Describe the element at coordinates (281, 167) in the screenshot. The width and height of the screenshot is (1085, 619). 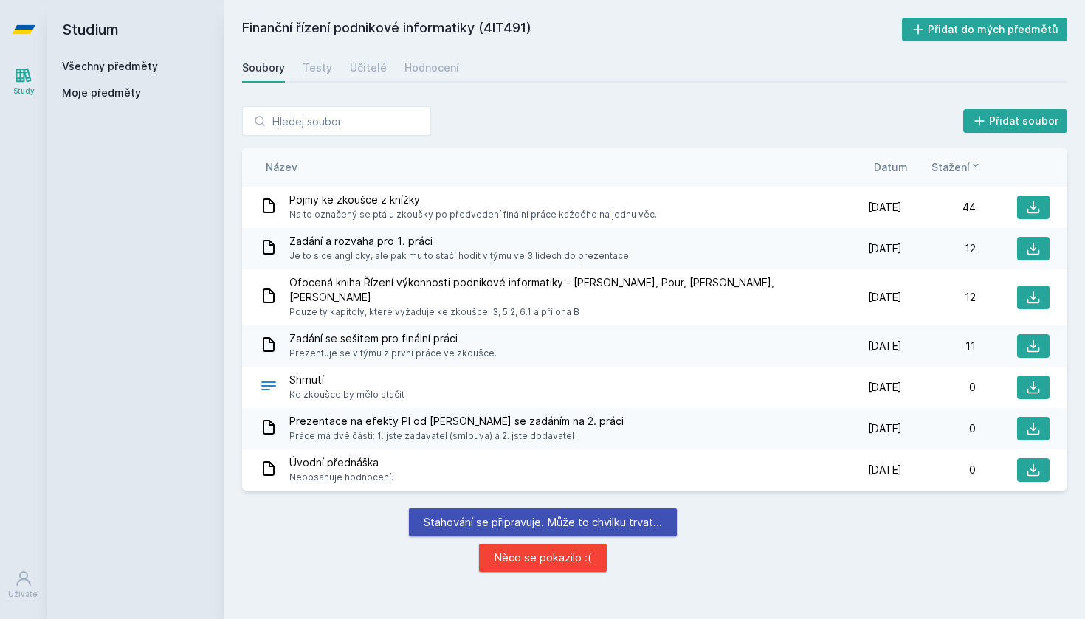
I see `button: Název` at that location.